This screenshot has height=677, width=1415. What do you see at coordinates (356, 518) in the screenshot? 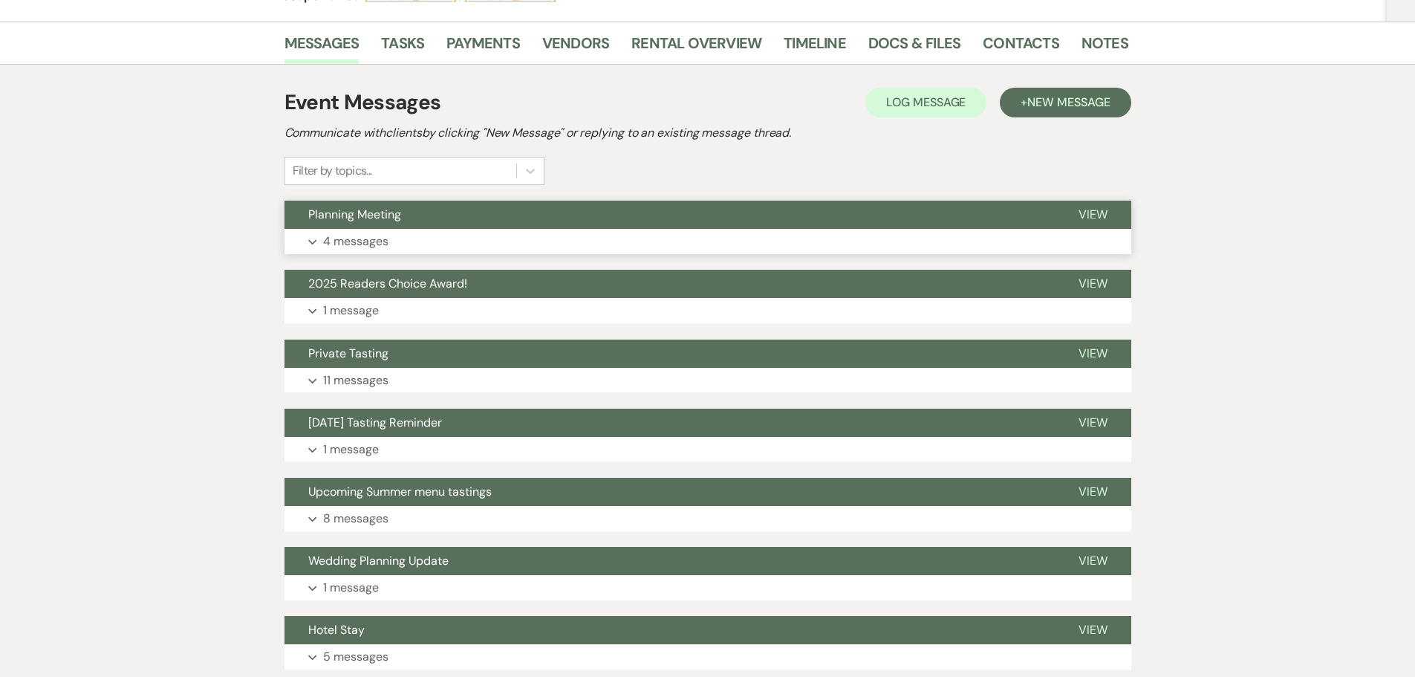
I see `p: 8 messages` at bounding box center [356, 518].